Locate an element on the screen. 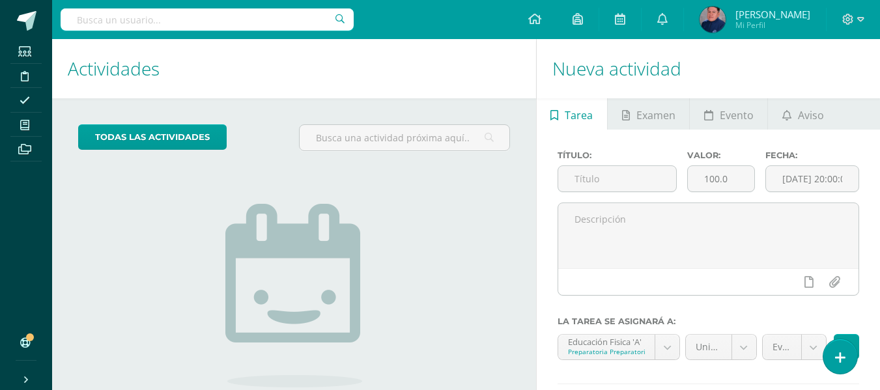 This screenshot has width=880, height=390. a: Unidad 4 is located at coordinates (721, 347).